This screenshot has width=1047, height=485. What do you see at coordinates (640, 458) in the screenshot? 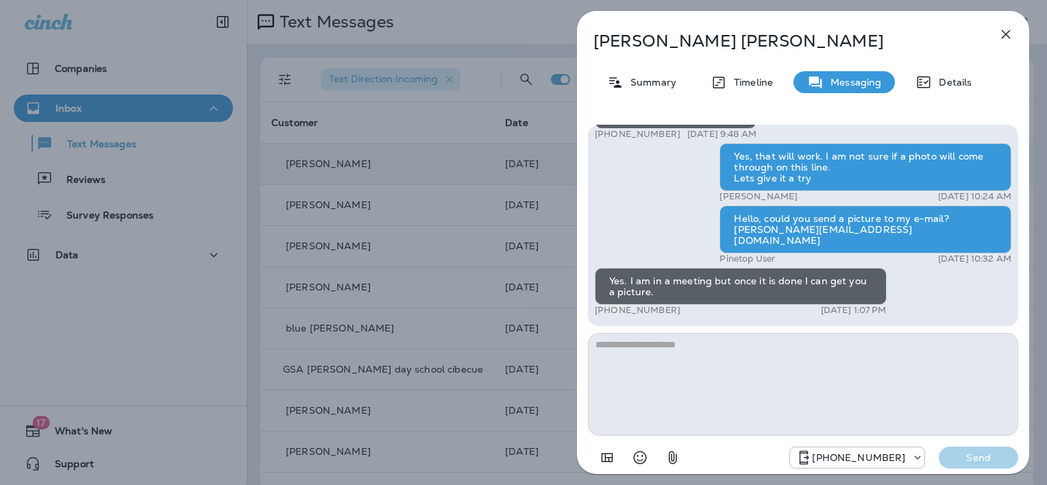
I see `button: Select an emoji` at bounding box center [640, 458].